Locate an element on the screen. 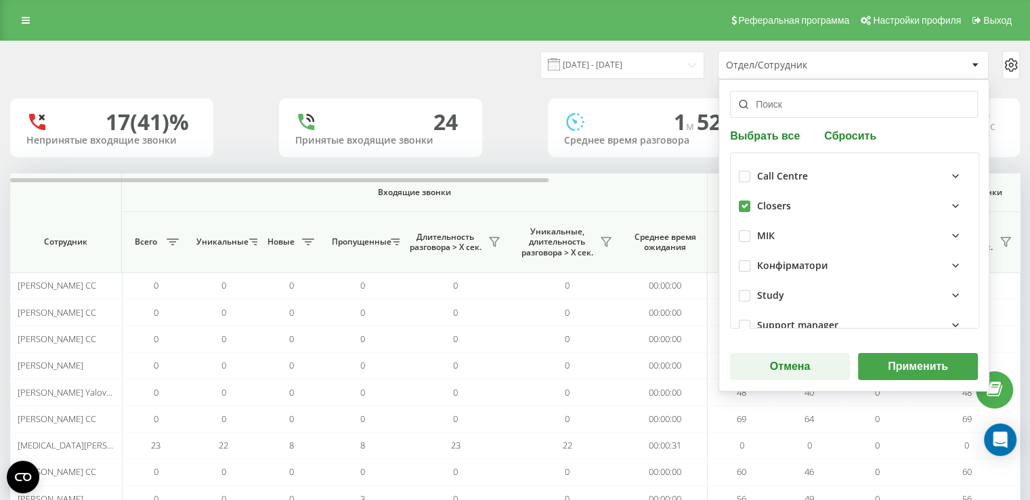 The height and width of the screenshot is (500, 1030). span: Уникальные is located at coordinates (221, 242).